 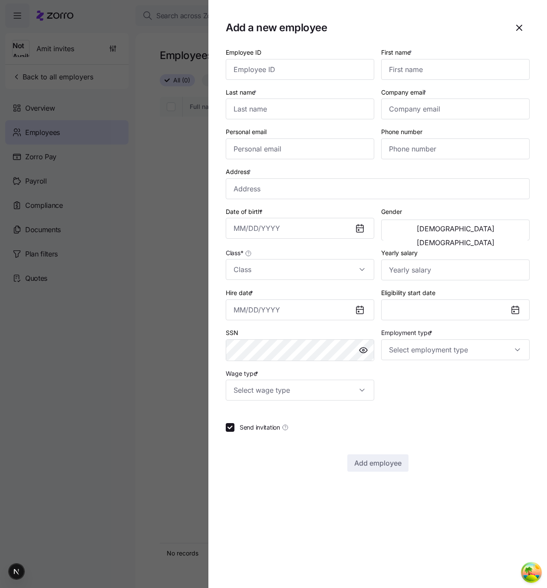 I want to click on label: Eligibility start date, so click(x=408, y=293).